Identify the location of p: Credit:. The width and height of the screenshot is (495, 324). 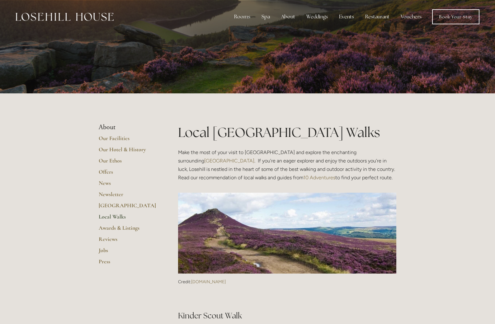
(287, 282).